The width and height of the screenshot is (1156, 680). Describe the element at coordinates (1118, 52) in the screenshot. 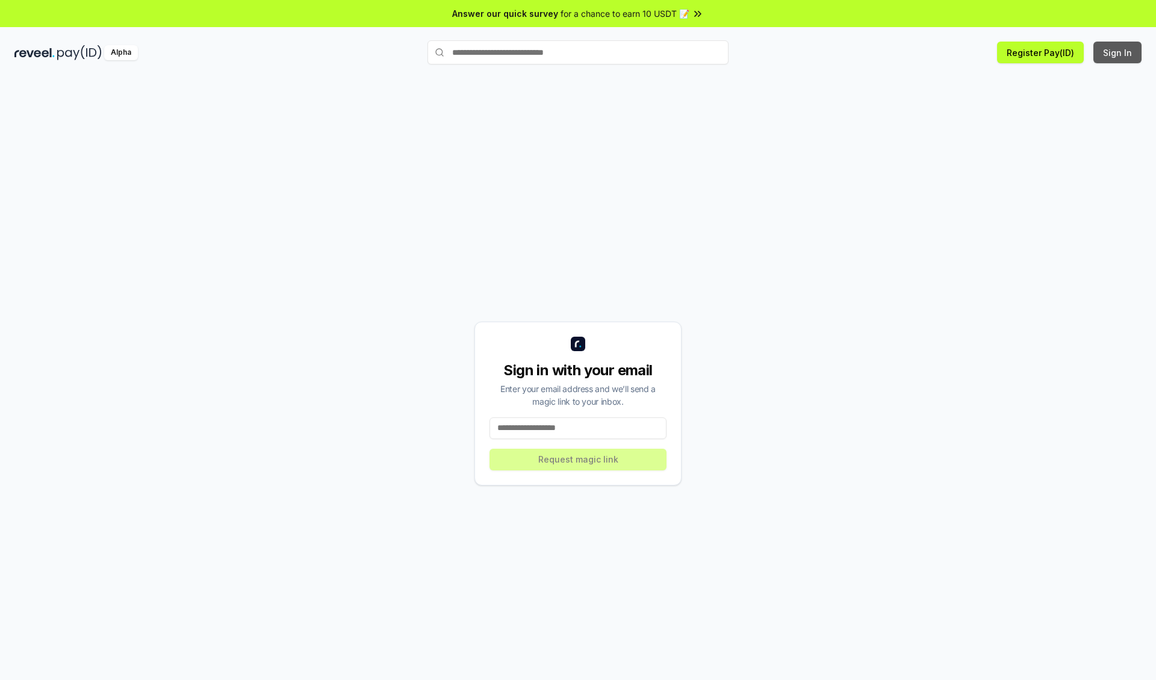

I see `button: Sign In` at that location.